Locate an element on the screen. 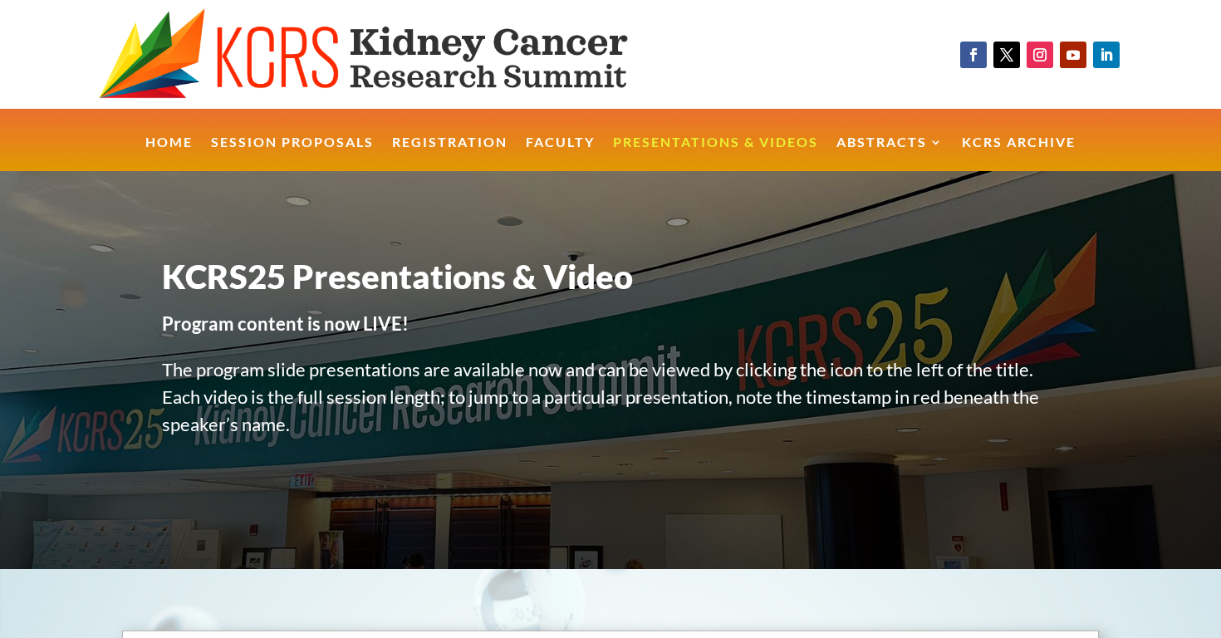 The image size is (1221, 638). a: Follow on LinkedIn is located at coordinates (1107, 55).